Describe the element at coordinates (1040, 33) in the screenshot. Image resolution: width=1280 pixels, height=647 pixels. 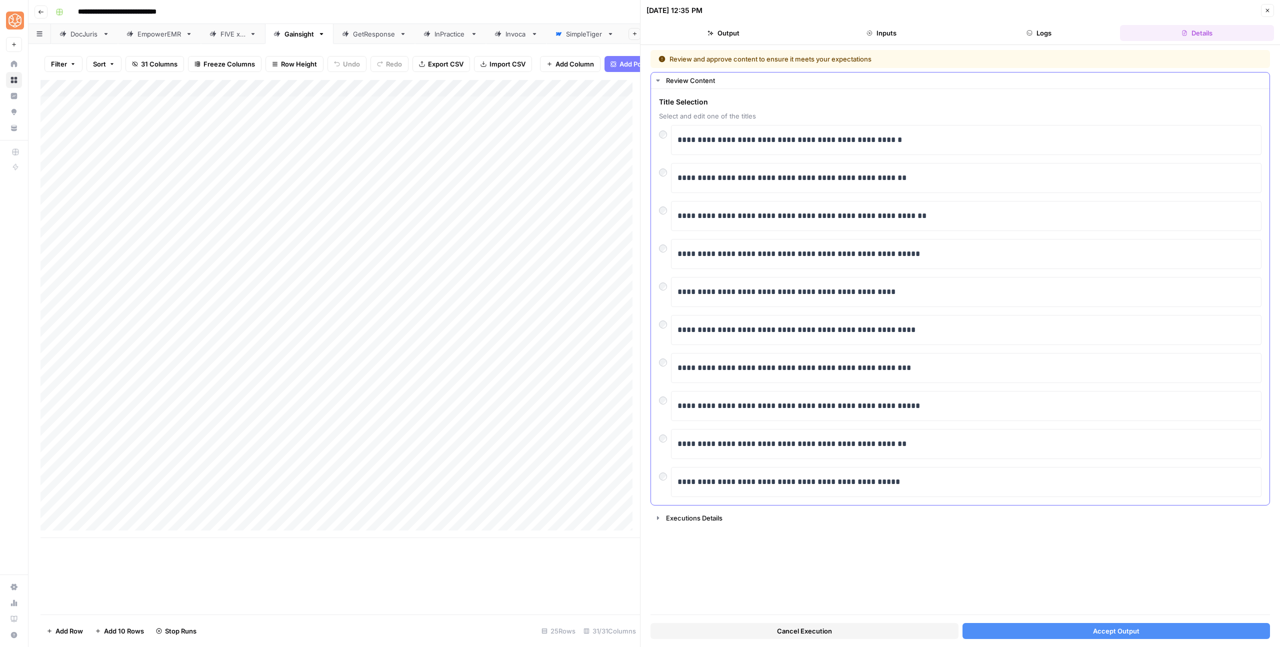
I see `button: Logs` at that location.